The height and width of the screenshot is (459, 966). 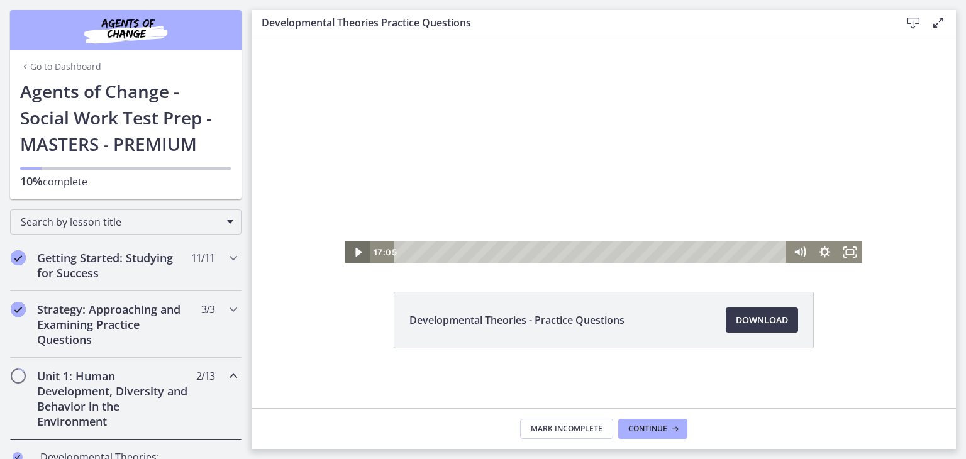 What do you see at coordinates (567, 429) in the screenshot?
I see `button: Mark Incomplete` at bounding box center [567, 429].